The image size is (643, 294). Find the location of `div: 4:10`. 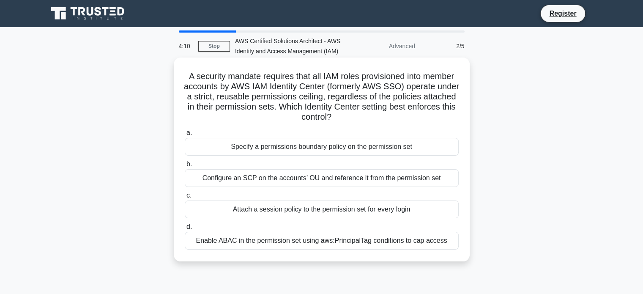

div: 4:10 is located at coordinates (186, 46).